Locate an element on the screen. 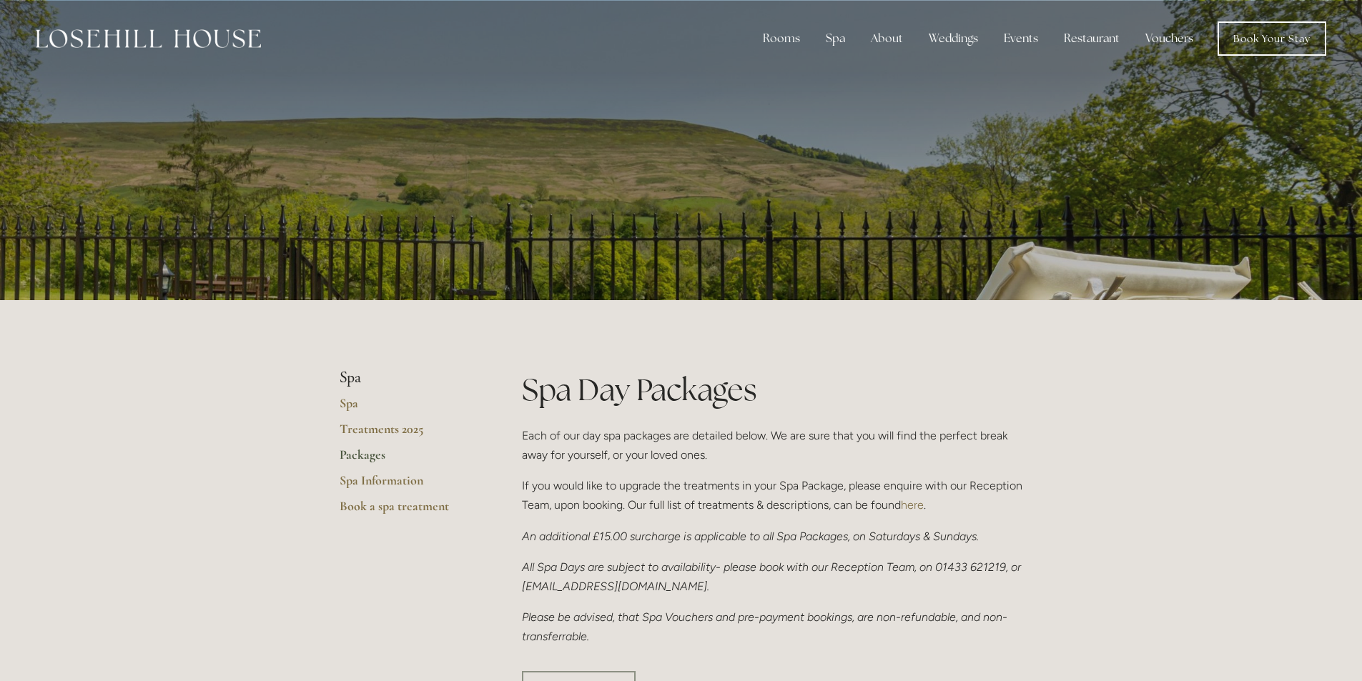  div: Restaurant is located at coordinates (1092, 39).